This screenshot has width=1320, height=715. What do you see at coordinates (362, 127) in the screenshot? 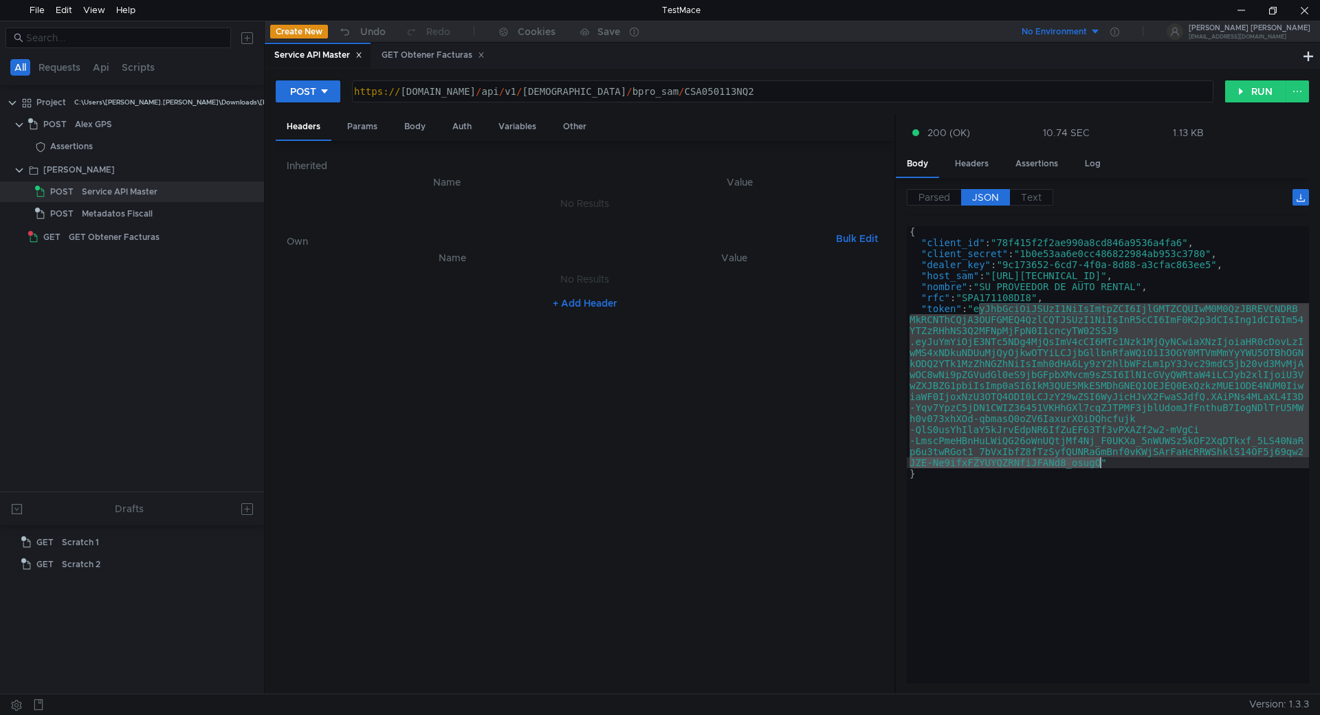
I see `div: Params` at bounding box center [362, 127].